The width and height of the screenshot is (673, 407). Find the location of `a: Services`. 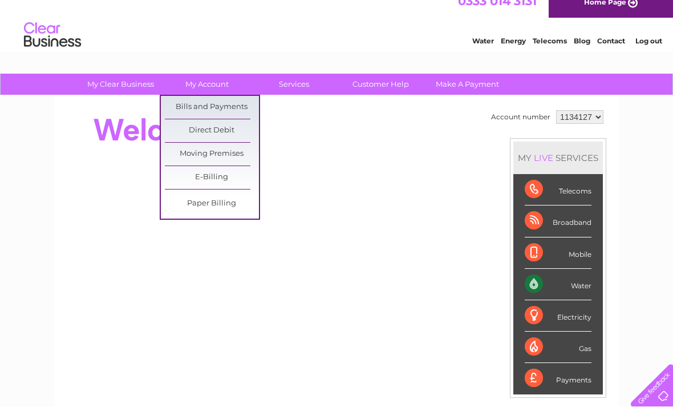

a: Services is located at coordinates (294, 84).